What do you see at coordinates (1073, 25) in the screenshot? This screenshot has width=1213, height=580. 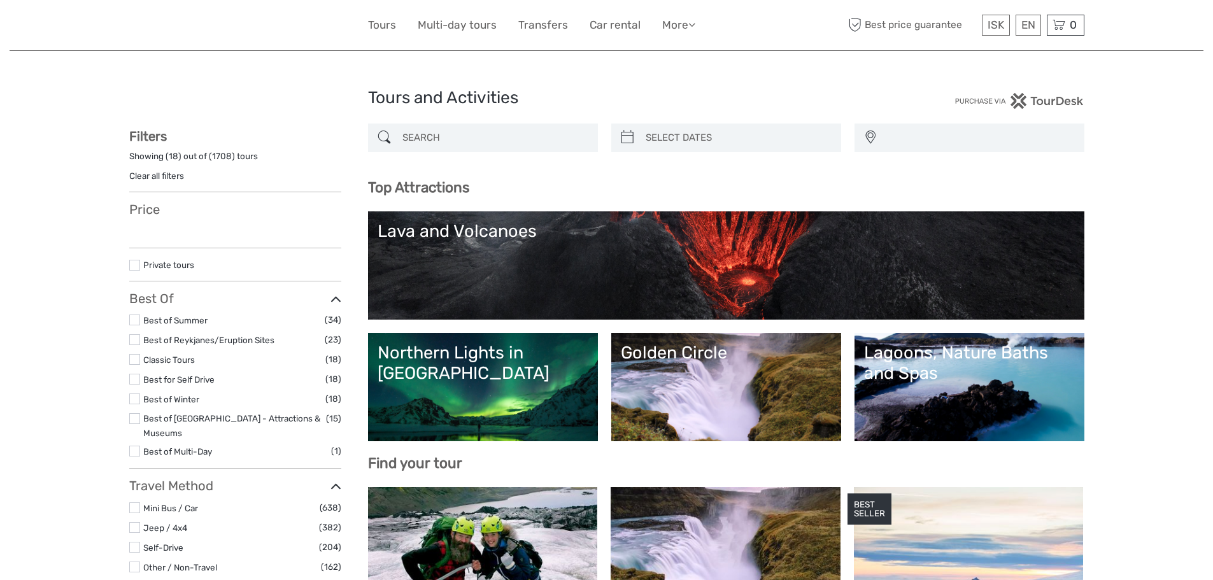 I see `span: 0` at bounding box center [1073, 25].